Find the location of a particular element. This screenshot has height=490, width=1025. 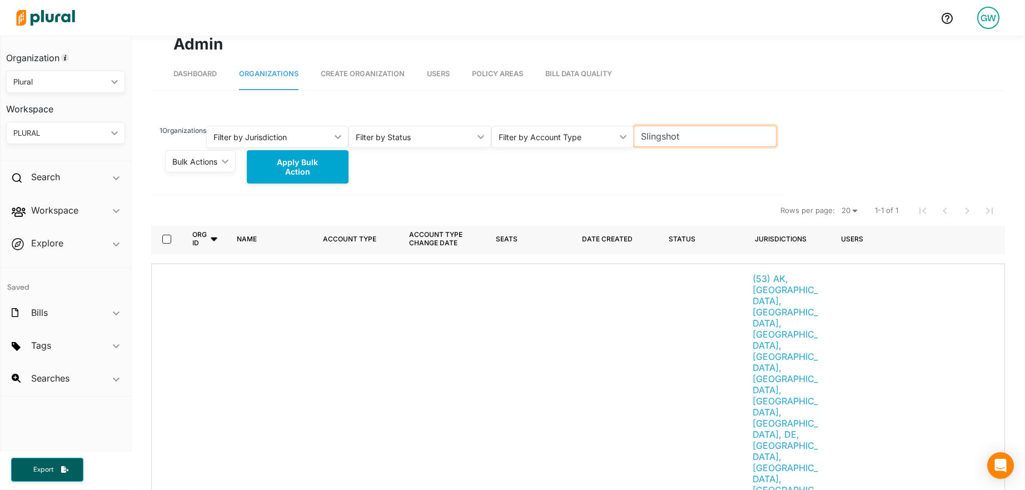

h3: Organization is located at coordinates (66, 54).